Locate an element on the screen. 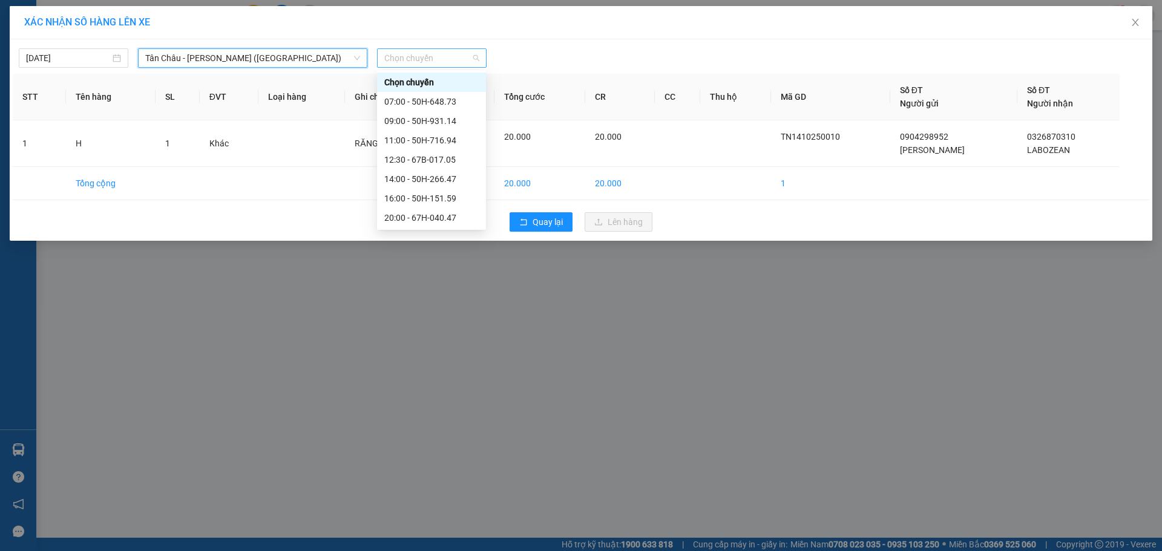 The height and width of the screenshot is (551, 1162). span: Người gửi is located at coordinates (919, 103).